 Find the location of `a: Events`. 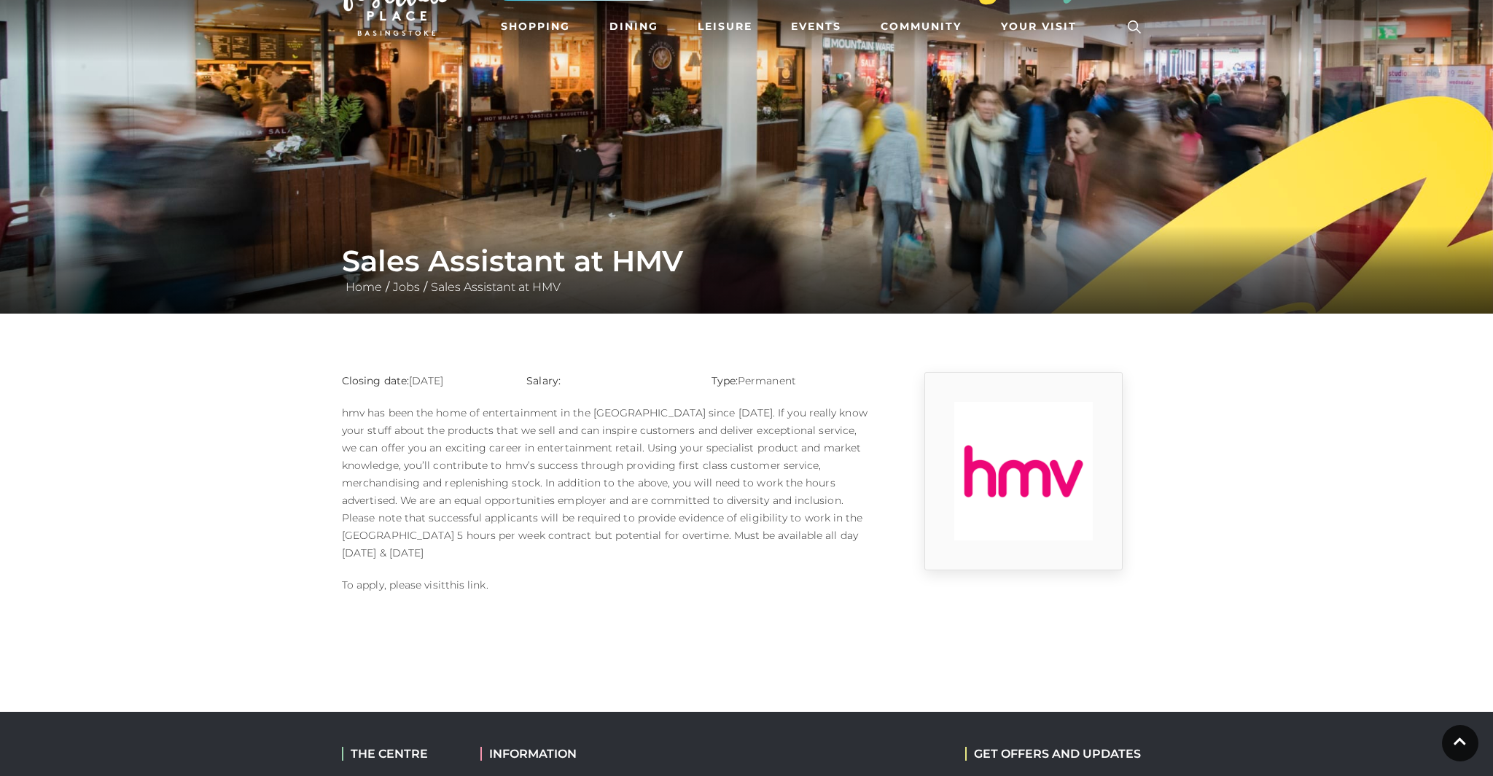

a: Events is located at coordinates (816, 26).